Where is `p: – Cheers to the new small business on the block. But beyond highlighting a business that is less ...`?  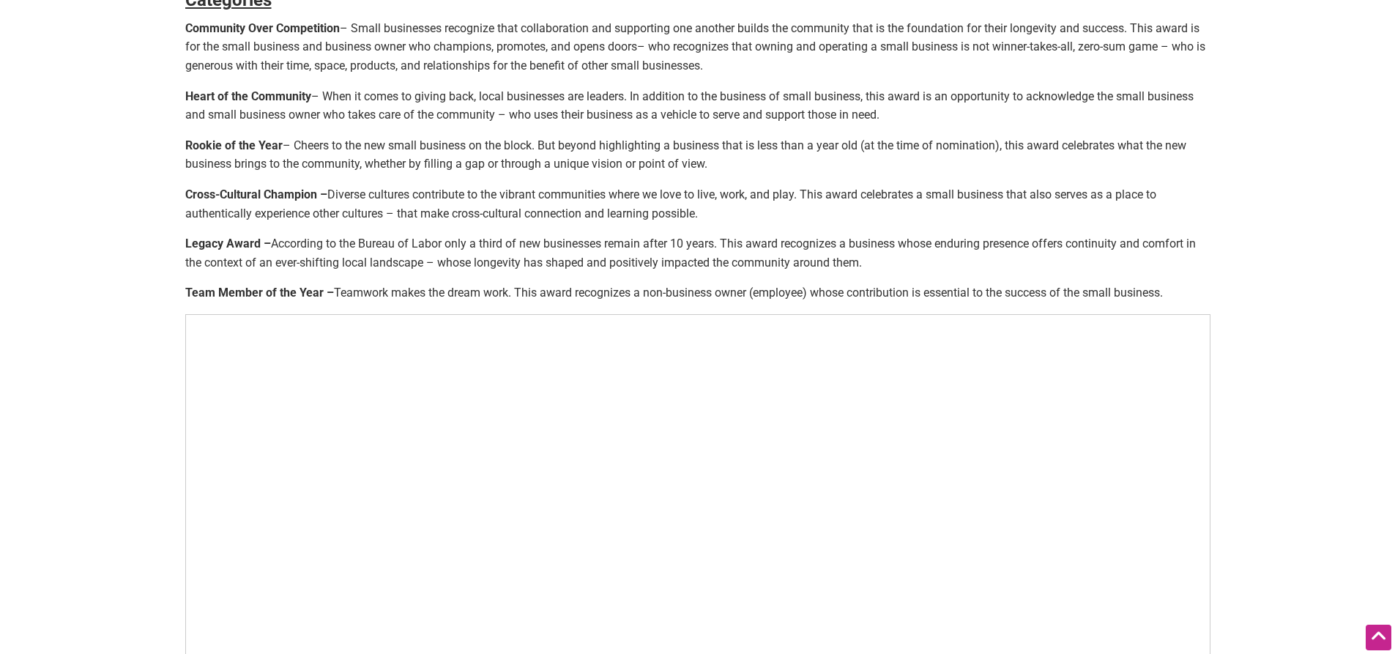 p: – Cheers to the new small business on the block. But beyond highlighting a business that is less ... is located at coordinates (698, 154).